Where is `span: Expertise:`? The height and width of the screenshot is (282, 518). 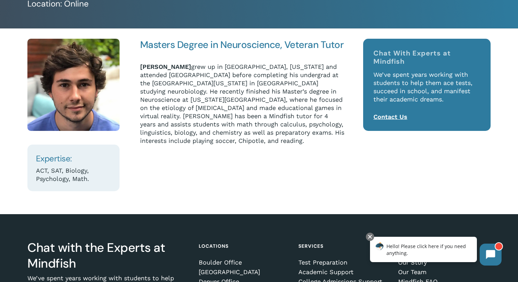
span: Expertise: is located at coordinates (54, 158).